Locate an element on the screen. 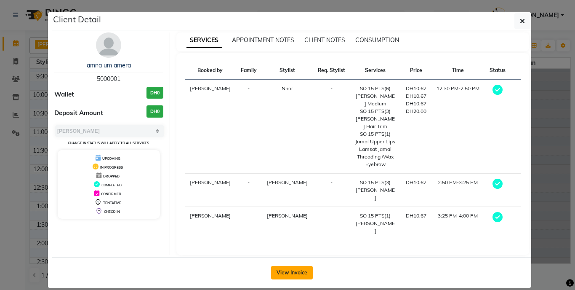 The image size is (575, 290). span: APPOINTMENT NOTES is located at coordinates (263, 40).